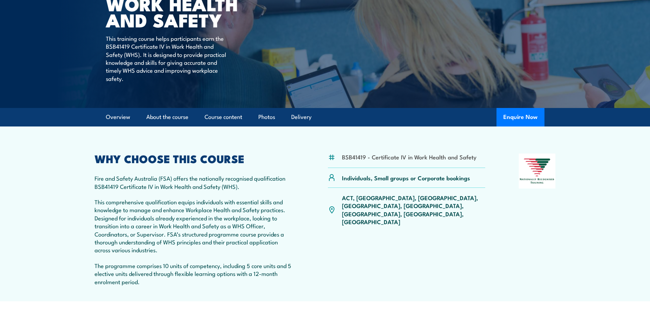  What do you see at coordinates (537, 171) in the screenshot?
I see `img: Nationally Recognised Training logo.` at bounding box center [537, 171].